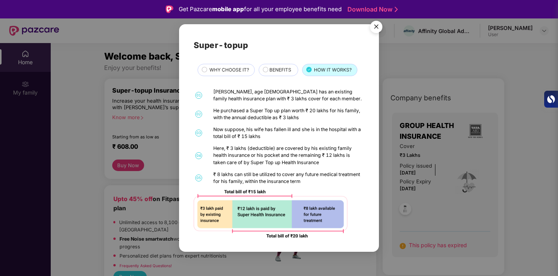  I want to click on span: BENEFITS, so click(280, 70).